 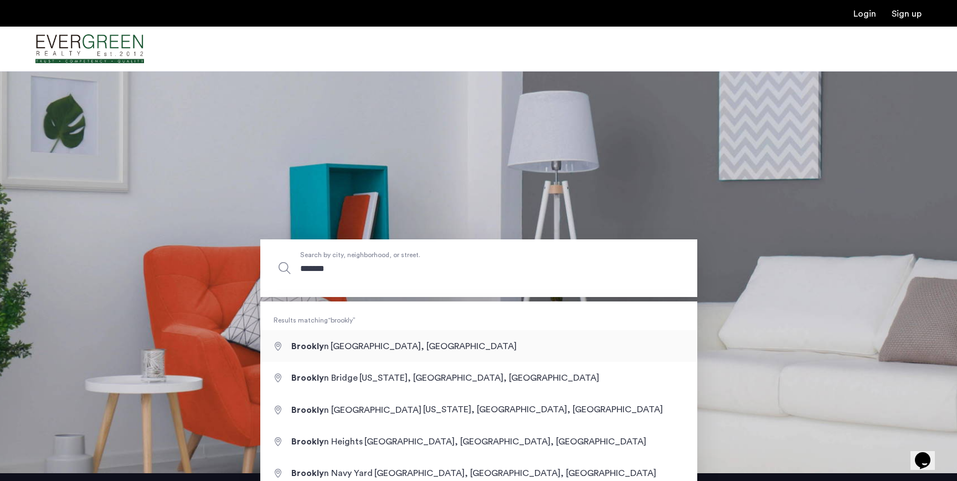 What do you see at coordinates (90, 49) in the screenshot?
I see `a: Cazamio Logo` at bounding box center [90, 49].